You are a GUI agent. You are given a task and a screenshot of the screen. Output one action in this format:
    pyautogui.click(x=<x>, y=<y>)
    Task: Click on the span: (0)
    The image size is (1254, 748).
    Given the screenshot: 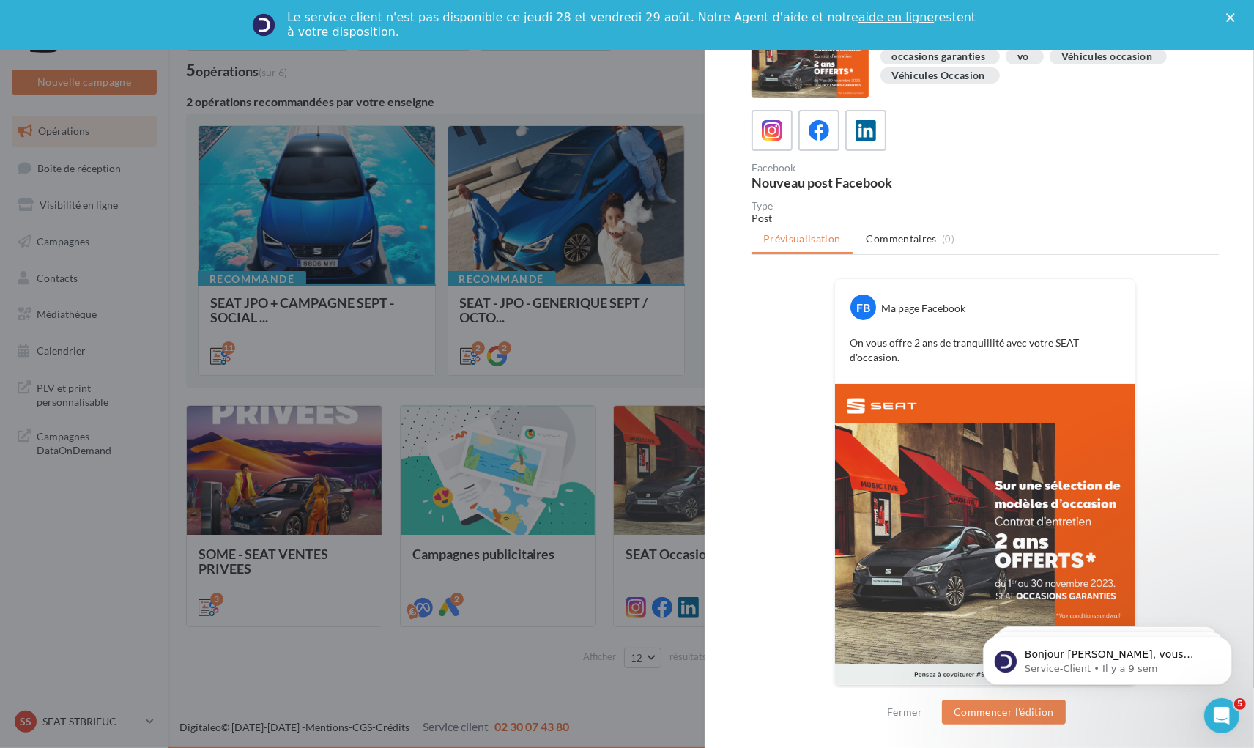 What is the action you would take?
    pyautogui.click(x=948, y=239)
    